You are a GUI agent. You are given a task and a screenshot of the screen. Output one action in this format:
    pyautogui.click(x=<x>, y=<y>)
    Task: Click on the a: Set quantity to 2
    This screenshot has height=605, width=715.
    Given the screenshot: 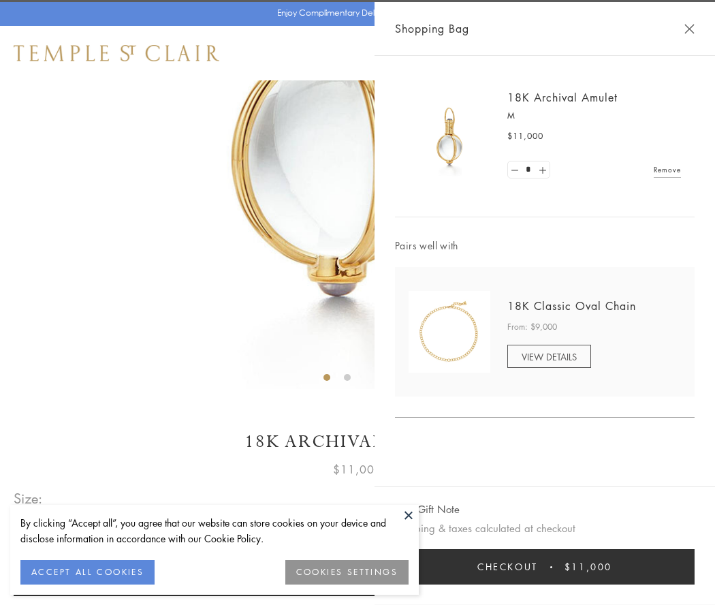 What is the action you would take?
    pyautogui.click(x=542, y=170)
    